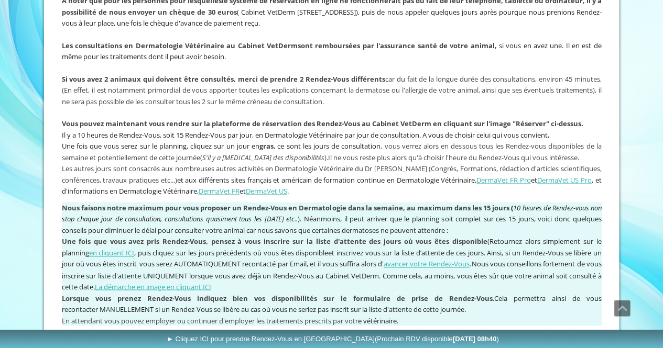 The width and height of the screenshot is (663, 348). Describe the element at coordinates (266, 146) in the screenshot. I see `span: gras` at that location.